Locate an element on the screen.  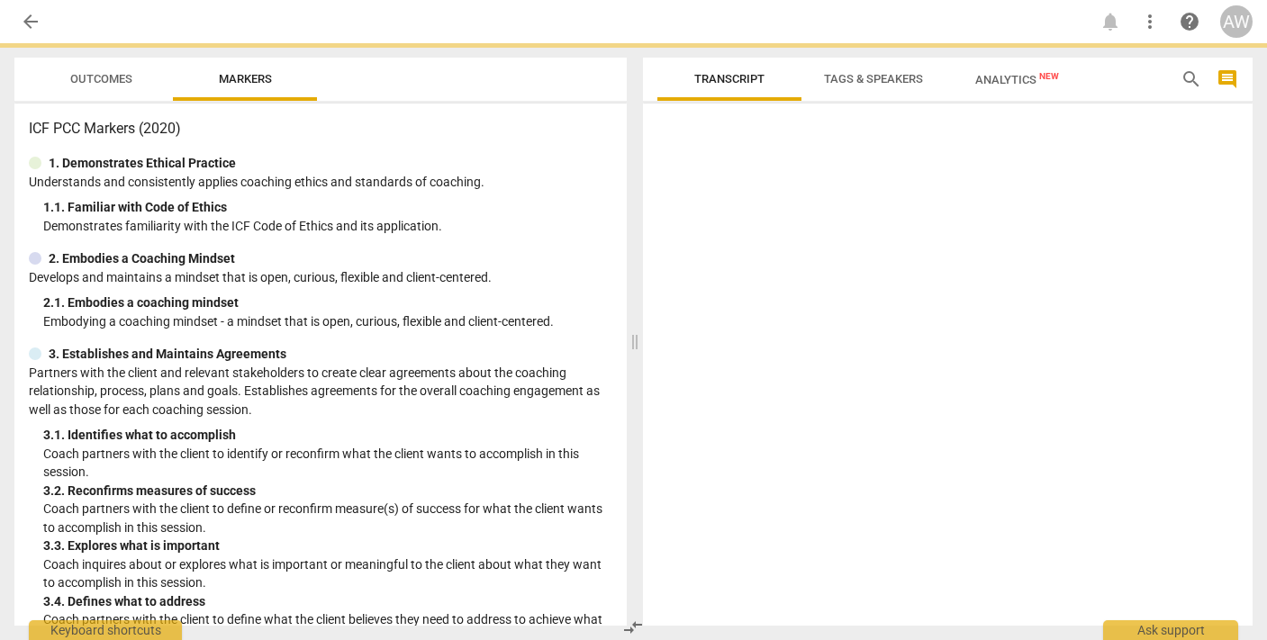
span: Analytics is located at coordinates (1017, 79).